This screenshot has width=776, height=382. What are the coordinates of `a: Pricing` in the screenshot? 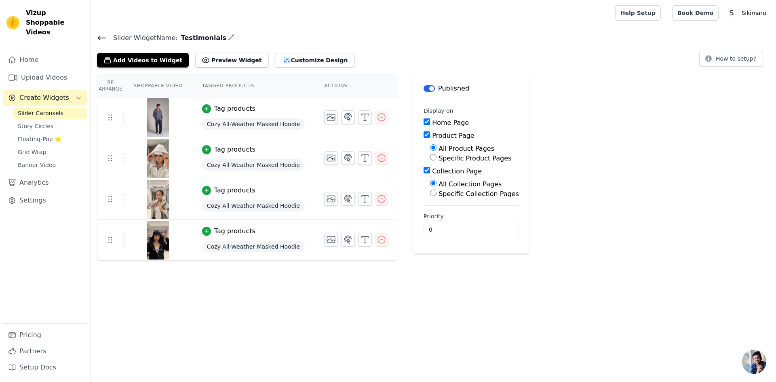 It's located at (45, 335).